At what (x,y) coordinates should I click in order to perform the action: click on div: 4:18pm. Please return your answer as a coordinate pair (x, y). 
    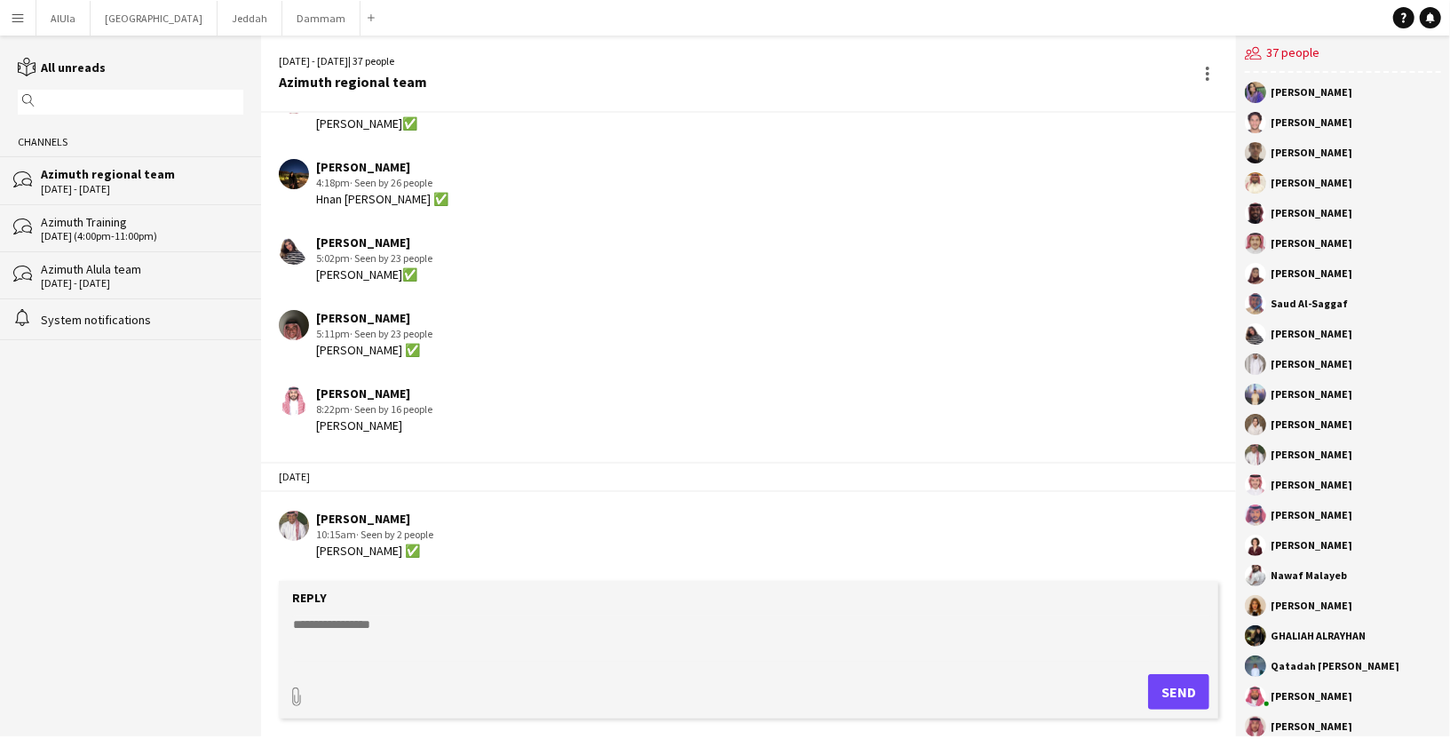
    Looking at the image, I should click on (382, 183).